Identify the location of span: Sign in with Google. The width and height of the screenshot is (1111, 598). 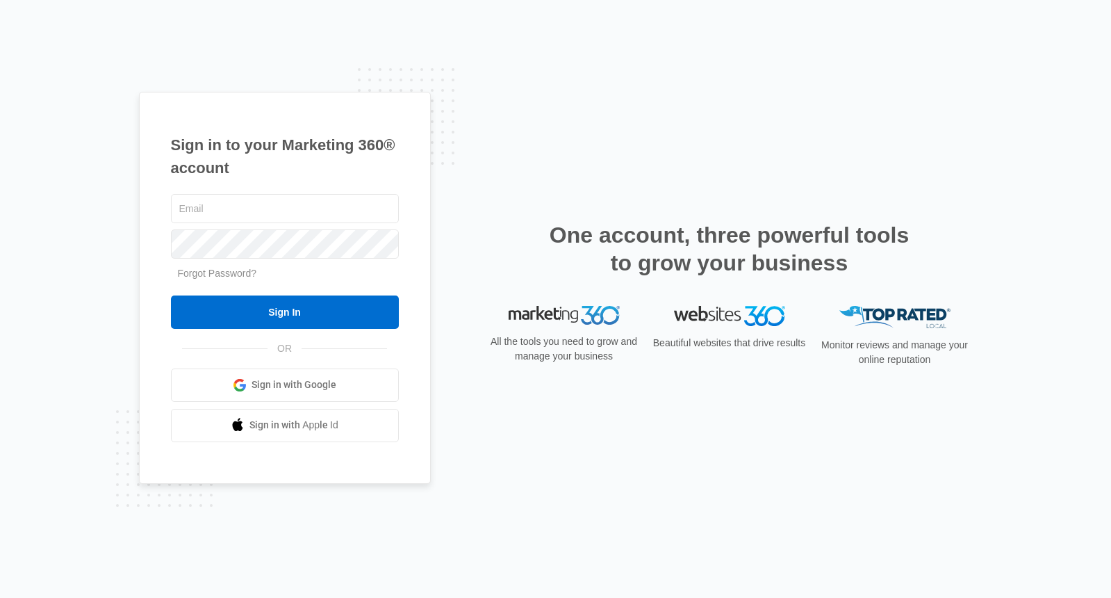
(294, 384).